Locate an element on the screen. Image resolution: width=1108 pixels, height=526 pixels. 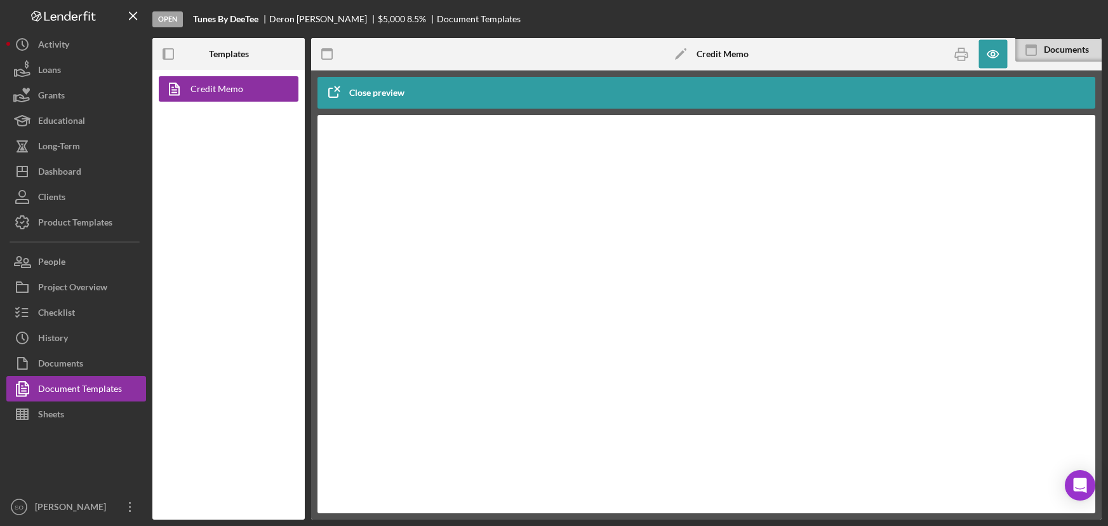
a: Checklist is located at coordinates (76, 312).